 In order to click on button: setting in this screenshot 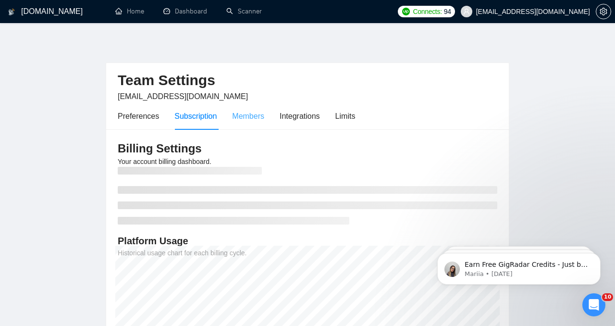, I will do `click(603, 12)`.